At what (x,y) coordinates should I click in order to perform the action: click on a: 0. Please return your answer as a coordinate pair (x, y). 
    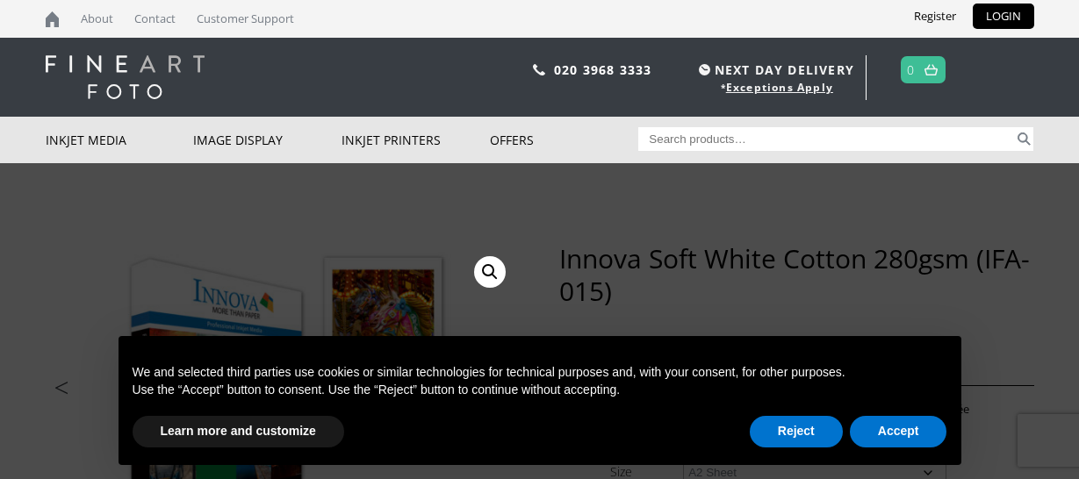
    Looking at the image, I should click on (911, 69).